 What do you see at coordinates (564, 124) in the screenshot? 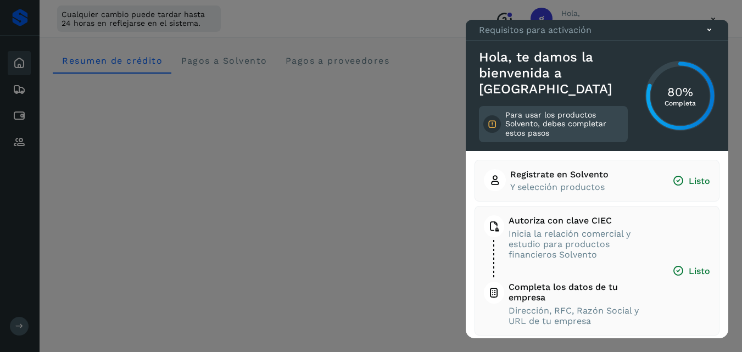
I see `p: Para usar los productos Solvento, debes completar estos pasos` at bounding box center [564, 124].